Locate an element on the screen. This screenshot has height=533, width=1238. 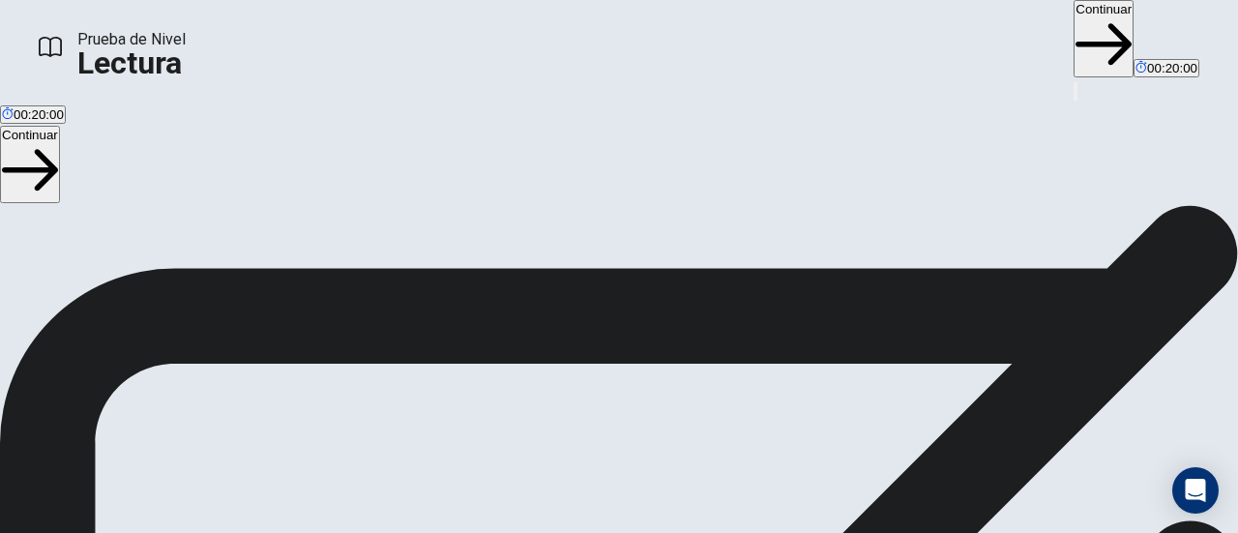
span: Prueba de Nivel is located at coordinates (132, 40).